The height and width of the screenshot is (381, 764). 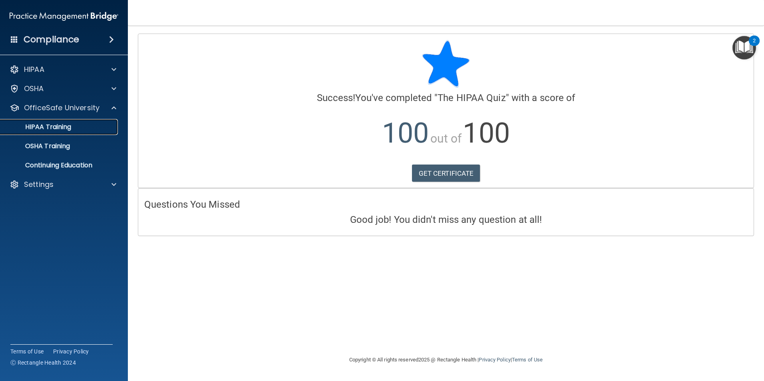 What do you see at coordinates (64, 16) in the screenshot?
I see `img: PMB logo` at bounding box center [64, 16].